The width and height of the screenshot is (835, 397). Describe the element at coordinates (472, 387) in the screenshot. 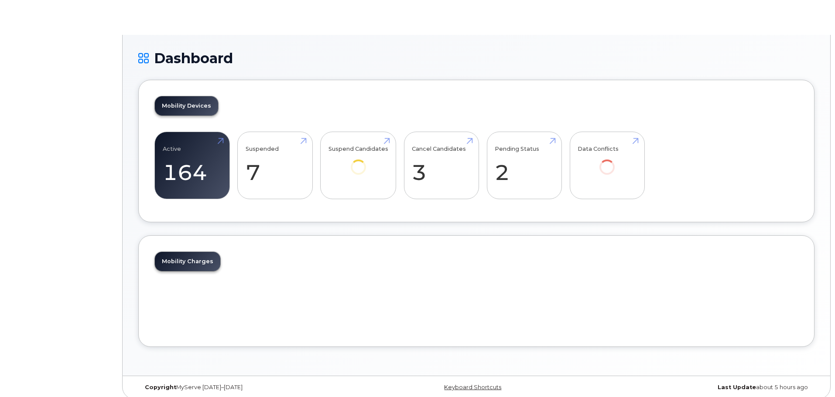

I see `a: Keyboard Shortcuts` at that location.